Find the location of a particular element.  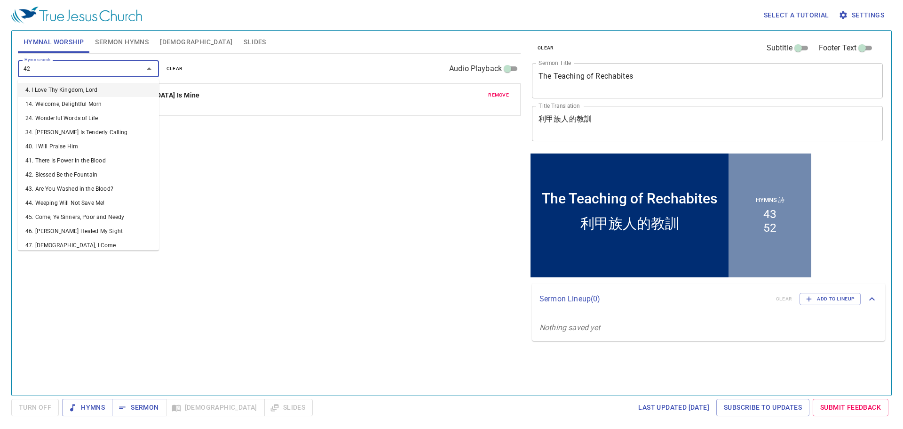

li: 4. I Love Thy Kingdom, Lord is located at coordinates (88, 90).